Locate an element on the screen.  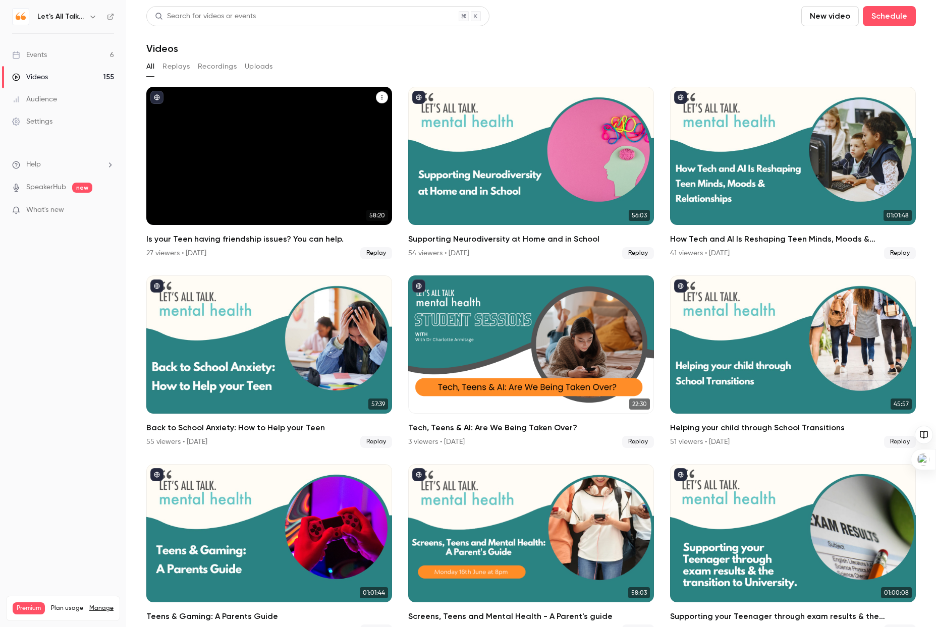
h2: Tech, Teens & AI: Are We Being Taken Over? is located at coordinates (531, 428).